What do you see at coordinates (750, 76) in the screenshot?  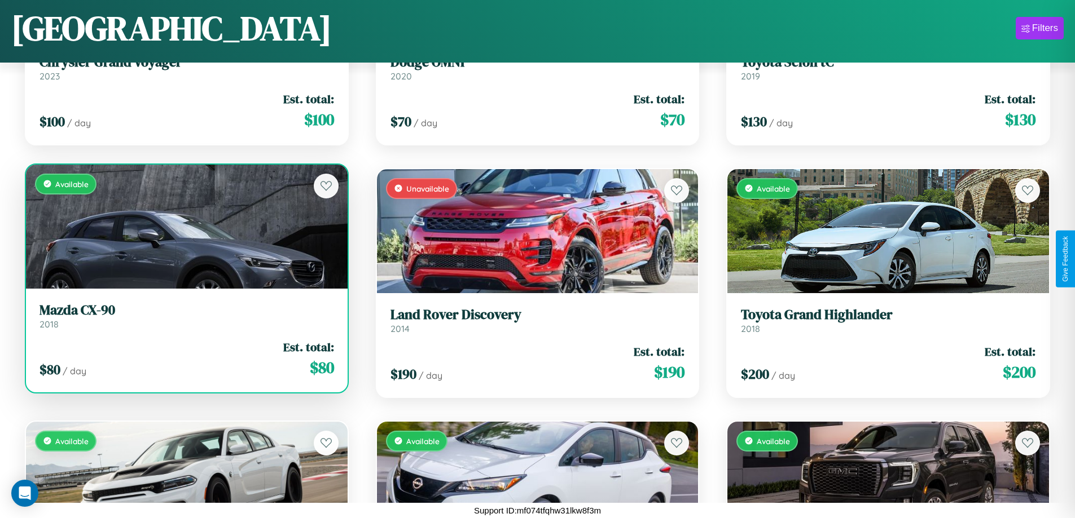 I see `span: 2019` at bounding box center [750, 76].